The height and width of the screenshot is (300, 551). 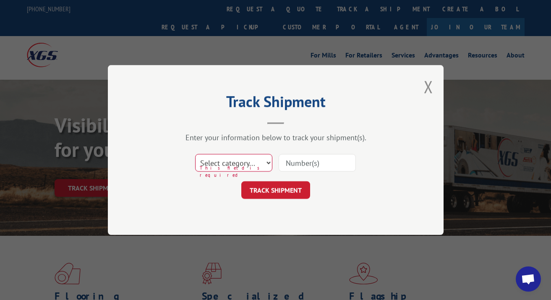 I want to click on div: Open chat, so click(x=528, y=279).